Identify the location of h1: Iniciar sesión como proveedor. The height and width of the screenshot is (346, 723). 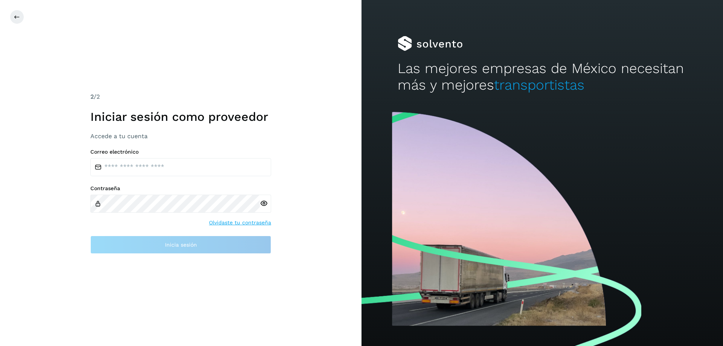
(181, 117).